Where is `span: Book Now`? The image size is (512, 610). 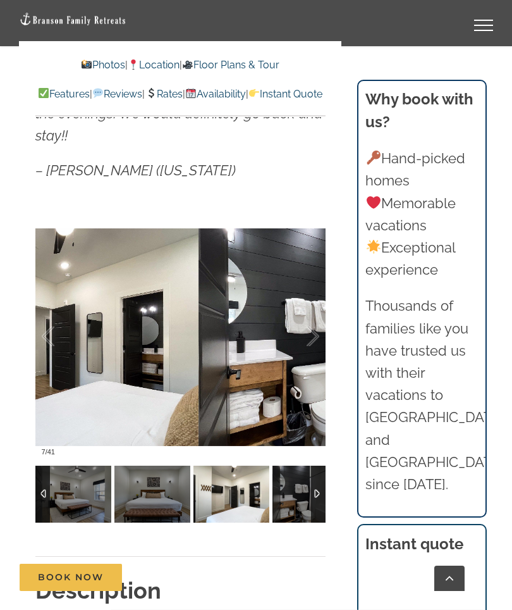
span: Book Now is located at coordinates (71, 577).